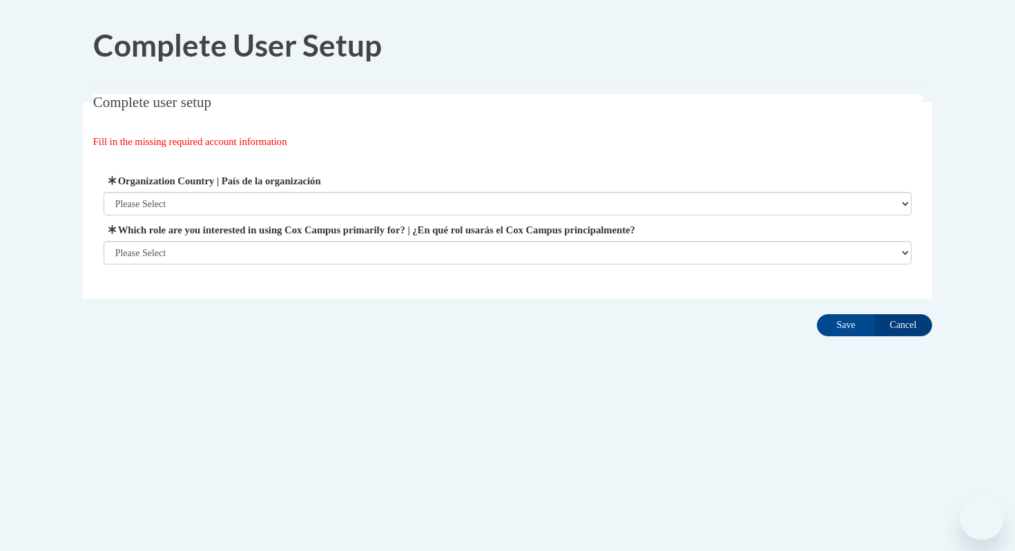 The image size is (1015, 551). Describe the element at coordinates (152, 102) in the screenshot. I see `span: Complete user setup` at that location.